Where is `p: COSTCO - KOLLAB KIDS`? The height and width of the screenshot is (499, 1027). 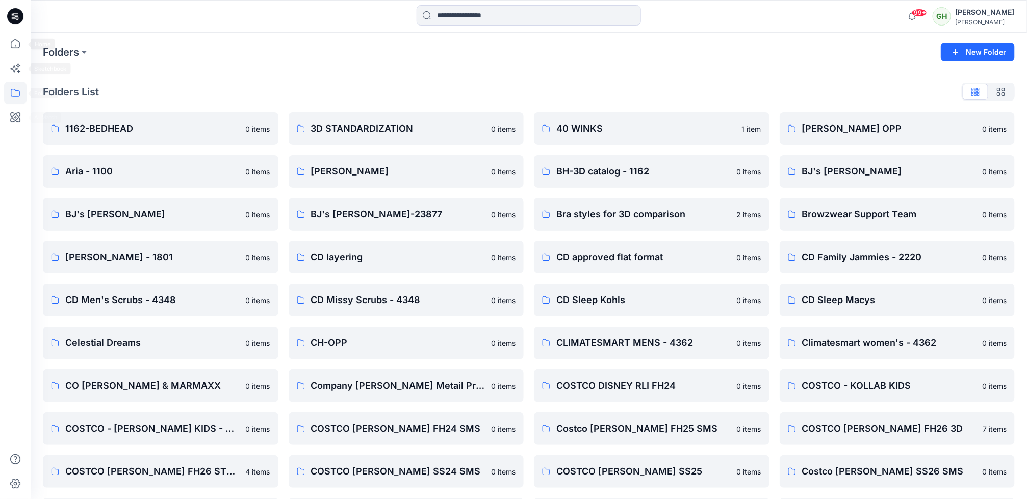 p: COSTCO - KOLLAB KIDS is located at coordinates (889, 385).